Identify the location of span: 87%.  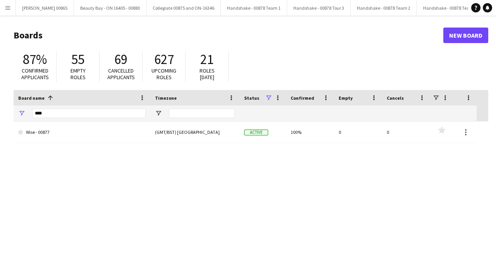
(35, 59).